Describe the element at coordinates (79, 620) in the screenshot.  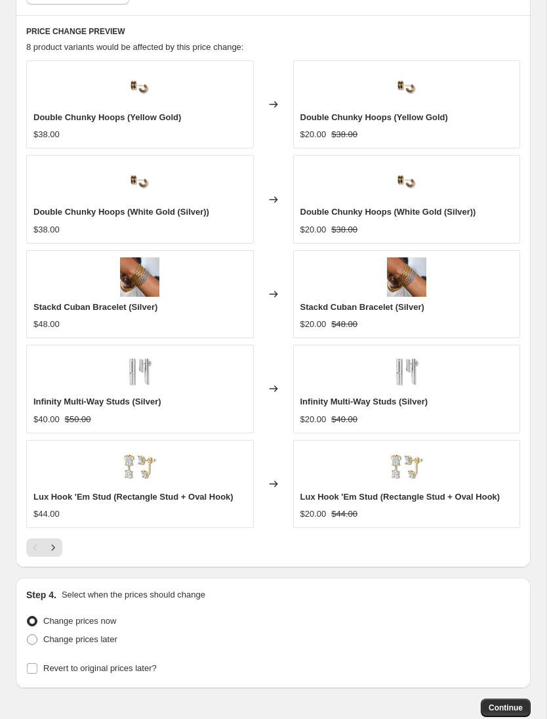
I see `span: Change prices now` at that location.